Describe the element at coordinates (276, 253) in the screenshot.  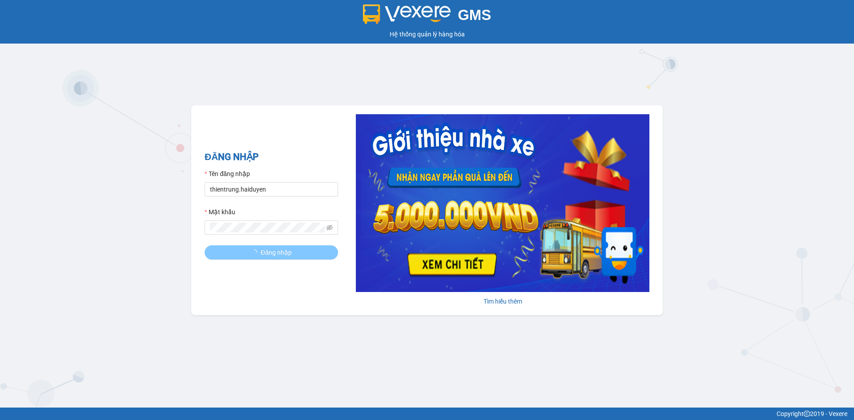
I see `span: Đăng nhập` at that location.